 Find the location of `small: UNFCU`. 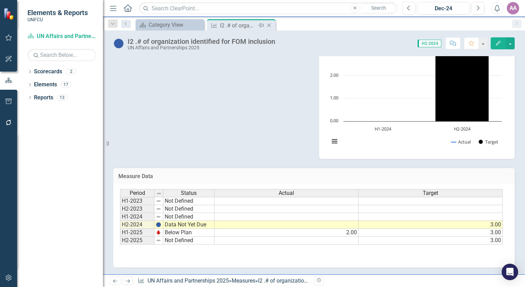

small: UNFCU is located at coordinates (58, 20).